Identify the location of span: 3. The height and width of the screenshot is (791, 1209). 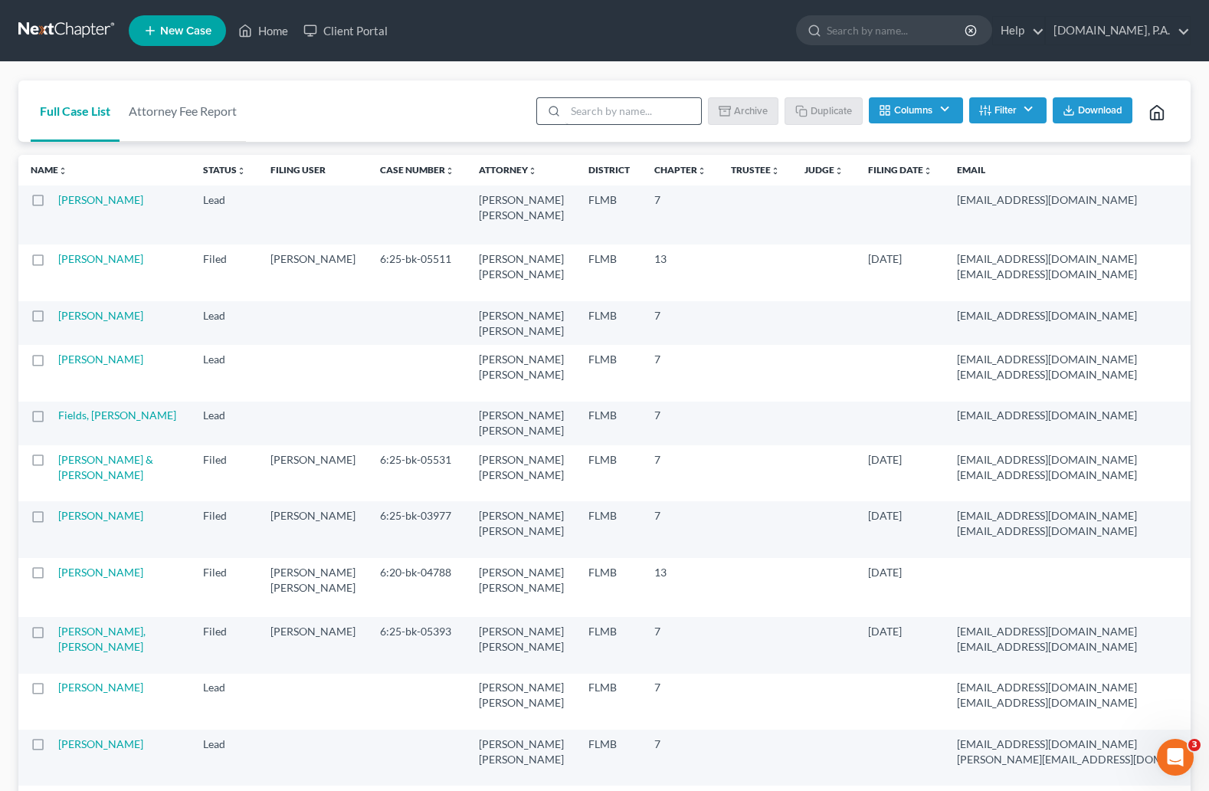
(1194, 745).